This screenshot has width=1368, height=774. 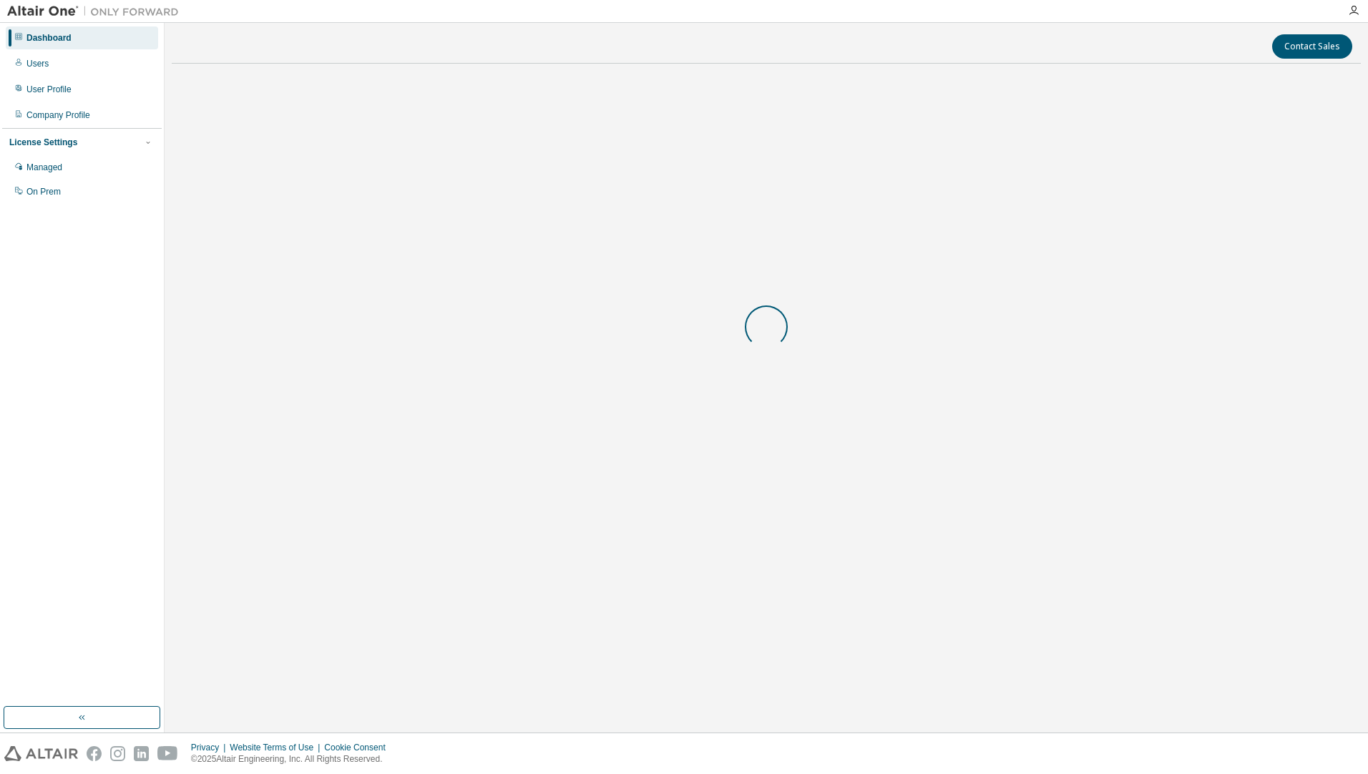 What do you see at coordinates (43, 142) in the screenshot?
I see `div: License Settings` at bounding box center [43, 142].